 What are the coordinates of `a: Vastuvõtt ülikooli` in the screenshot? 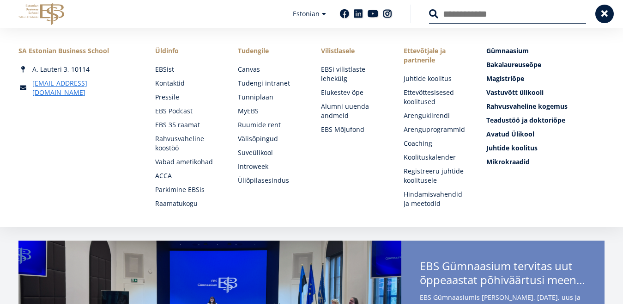 It's located at (546, 92).